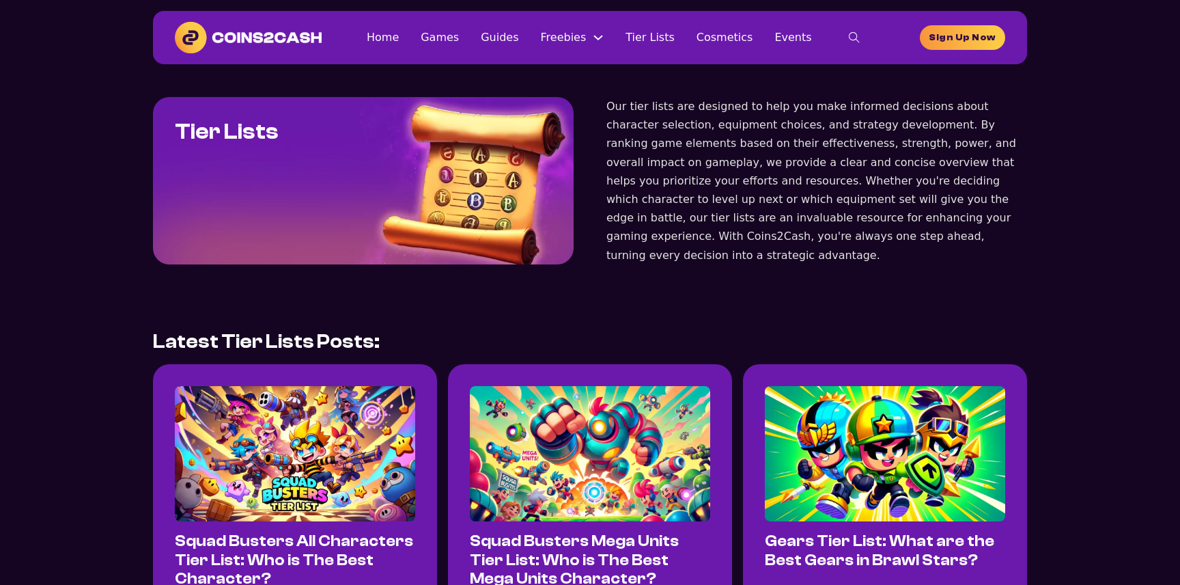  Describe the element at coordinates (227, 132) in the screenshot. I see `h1: Tier Lists` at that location.